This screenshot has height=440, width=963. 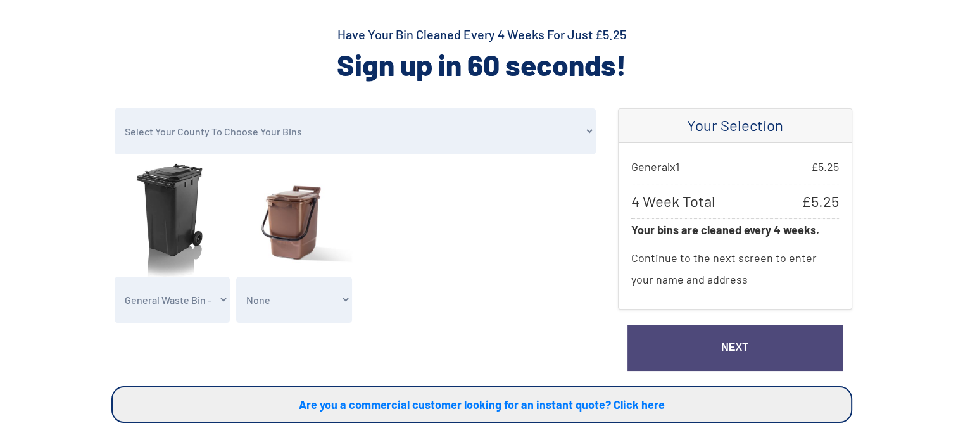 What do you see at coordinates (735, 201) in the screenshot?
I see `p: 4 Week Total` at bounding box center [735, 201].